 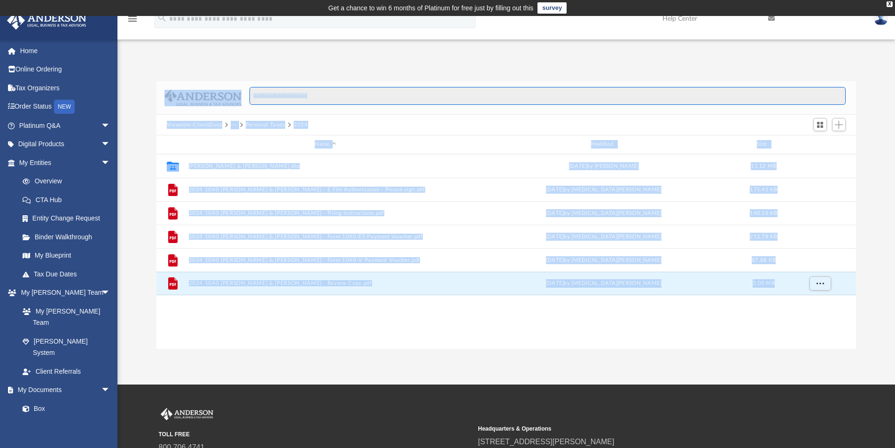 I want to click on a: My Documentsarrow_drop_down, so click(x=63, y=390).